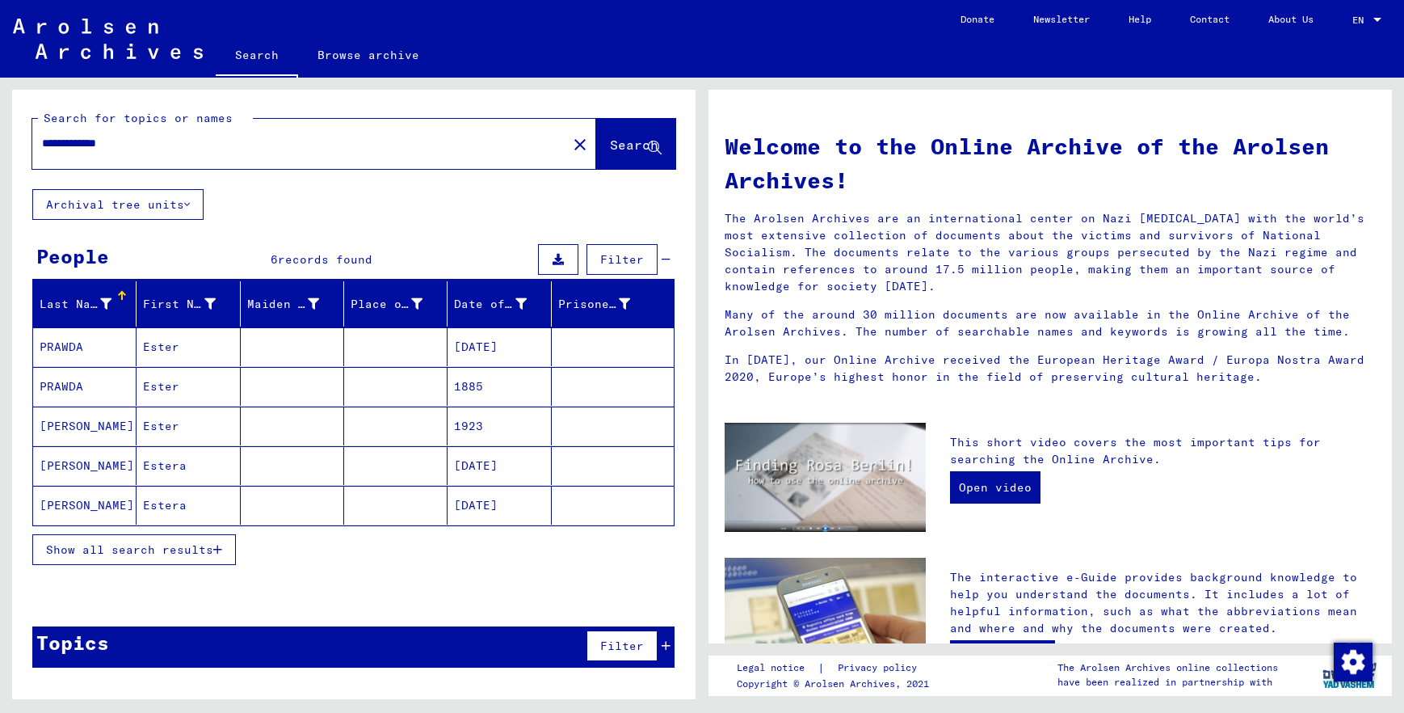 Image resolution: width=1404 pixels, height=713 pixels. Describe the element at coordinates (292, 304) in the screenshot. I see `mat-header-cell: Maiden Name` at that location.